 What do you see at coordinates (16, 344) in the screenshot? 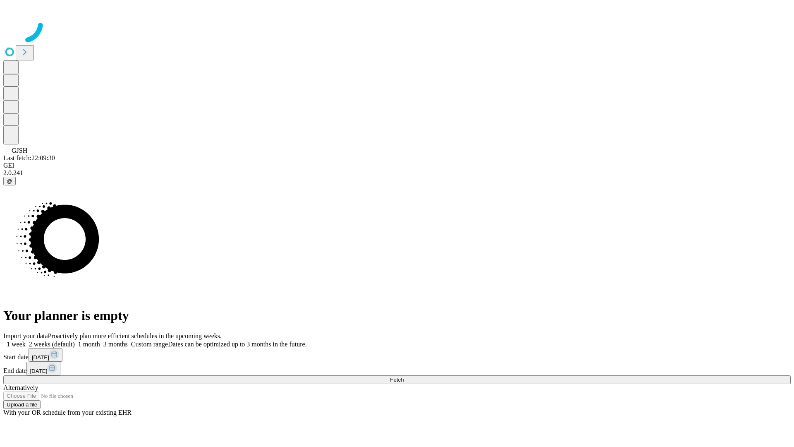
I see `span: 1 week` at bounding box center [16, 344].